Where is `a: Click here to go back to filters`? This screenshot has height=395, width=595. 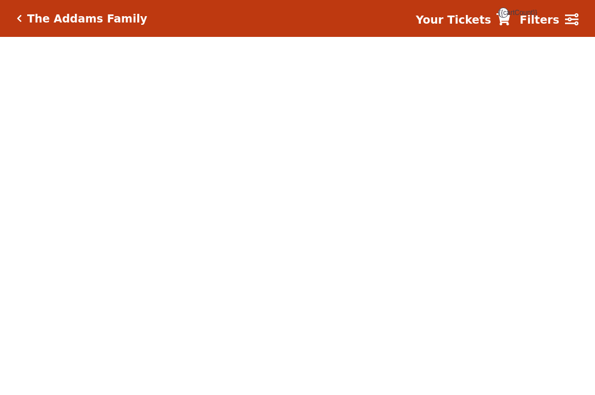 a: Click here to go back to filters is located at coordinates (19, 18).